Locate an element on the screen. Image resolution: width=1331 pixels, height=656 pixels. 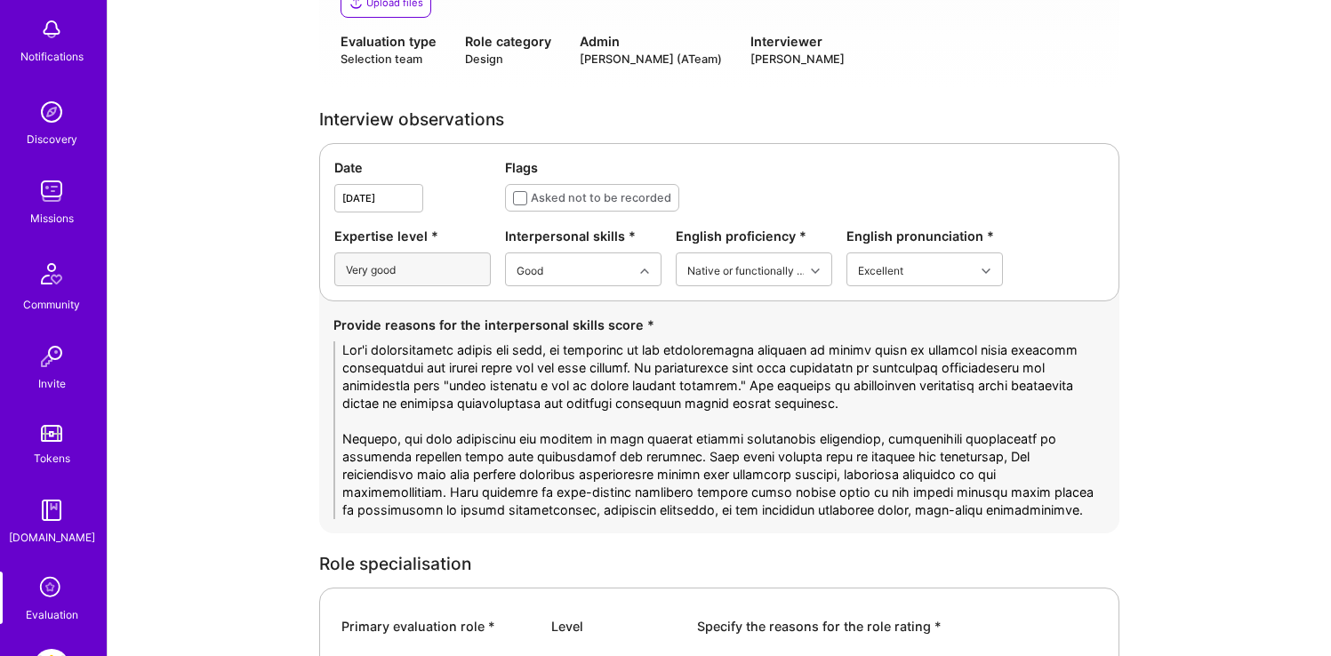
div: English pronunciation * is located at coordinates (925, 236).